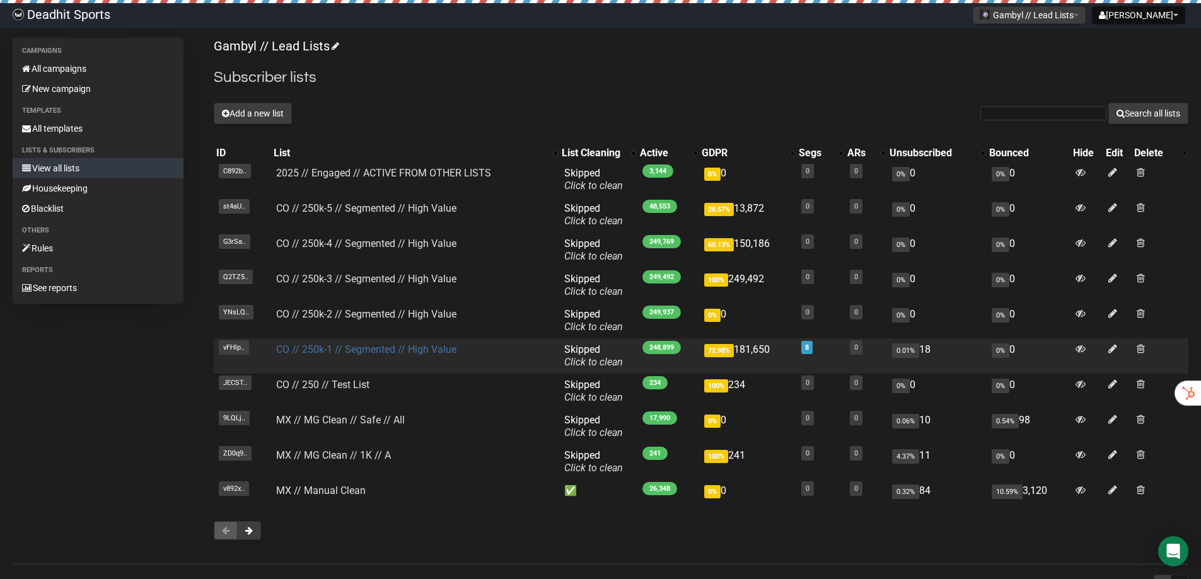 The image size is (1201, 579). Describe the element at coordinates (366, 208) in the screenshot. I see `a: CO // 250k-5 // Segmented // High Value` at that location.